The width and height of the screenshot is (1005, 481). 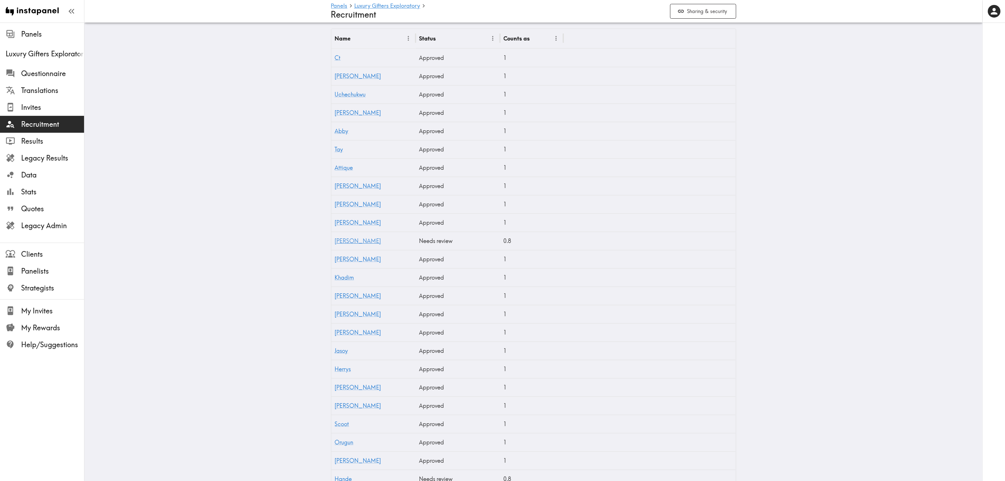 What do you see at coordinates (344, 277) in the screenshot?
I see `a: Khadim` at bounding box center [344, 277].